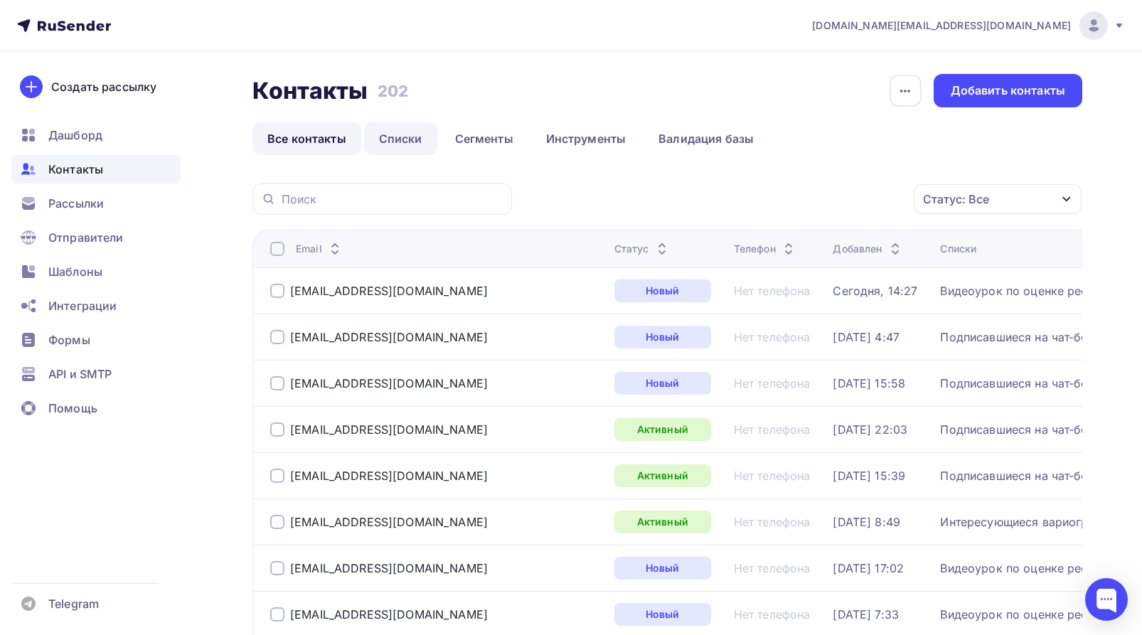 The width and height of the screenshot is (1142, 635). I want to click on span: Отправители, so click(86, 238).